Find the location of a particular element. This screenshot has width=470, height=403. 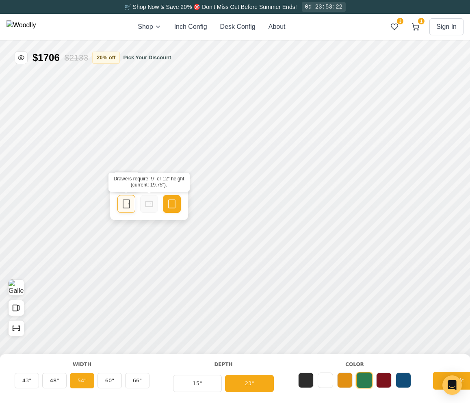

button: 43" is located at coordinates (27, 381).